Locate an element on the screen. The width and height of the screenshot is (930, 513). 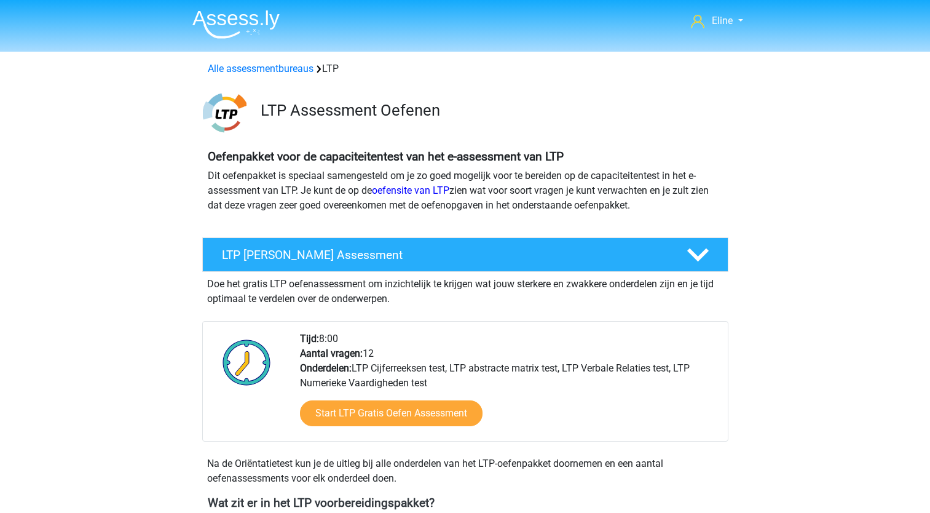
a: Alle assessmentbureaus is located at coordinates (261, 68).